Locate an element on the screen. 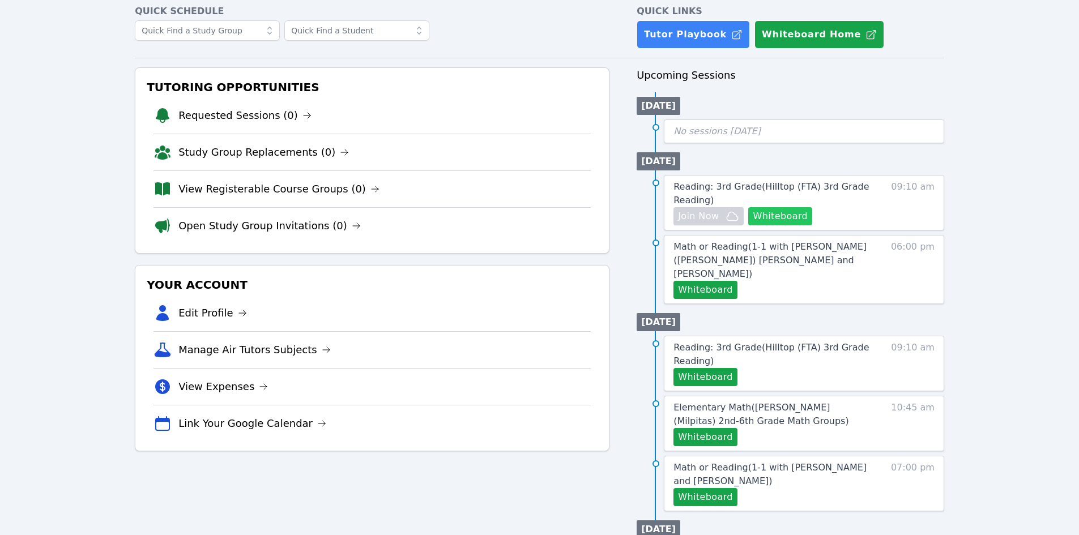 This screenshot has width=1079, height=535. a: View Registerable Course Groups (0) is located at coordinates (279, 189).